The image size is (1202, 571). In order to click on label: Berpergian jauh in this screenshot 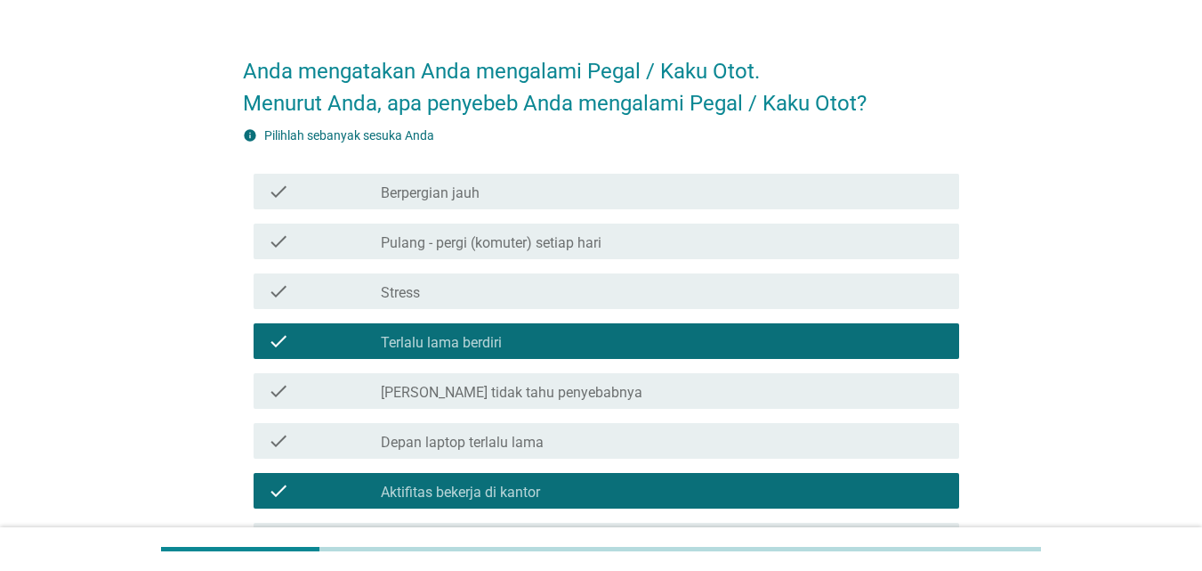, I will do `click(430, 193)`.